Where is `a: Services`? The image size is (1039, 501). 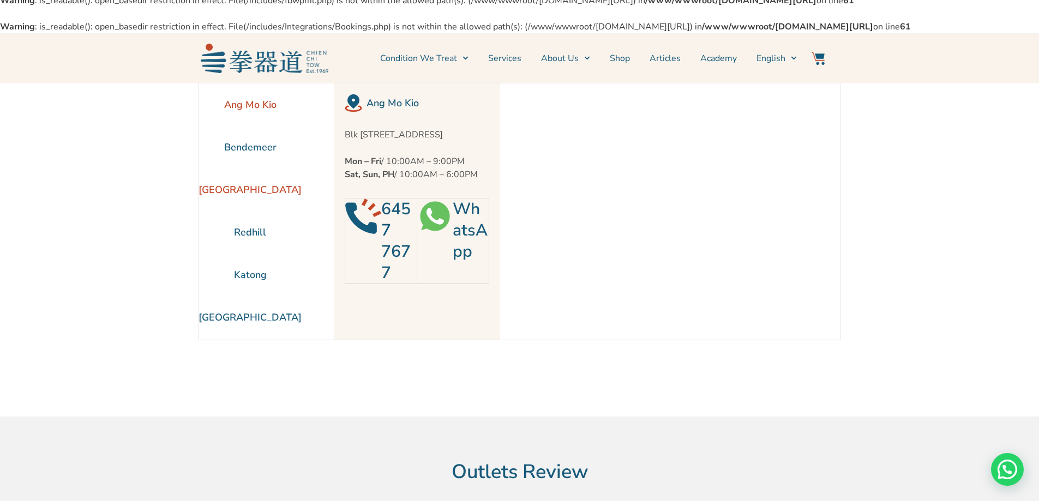 a: Services is located at coordinates (504, 58).